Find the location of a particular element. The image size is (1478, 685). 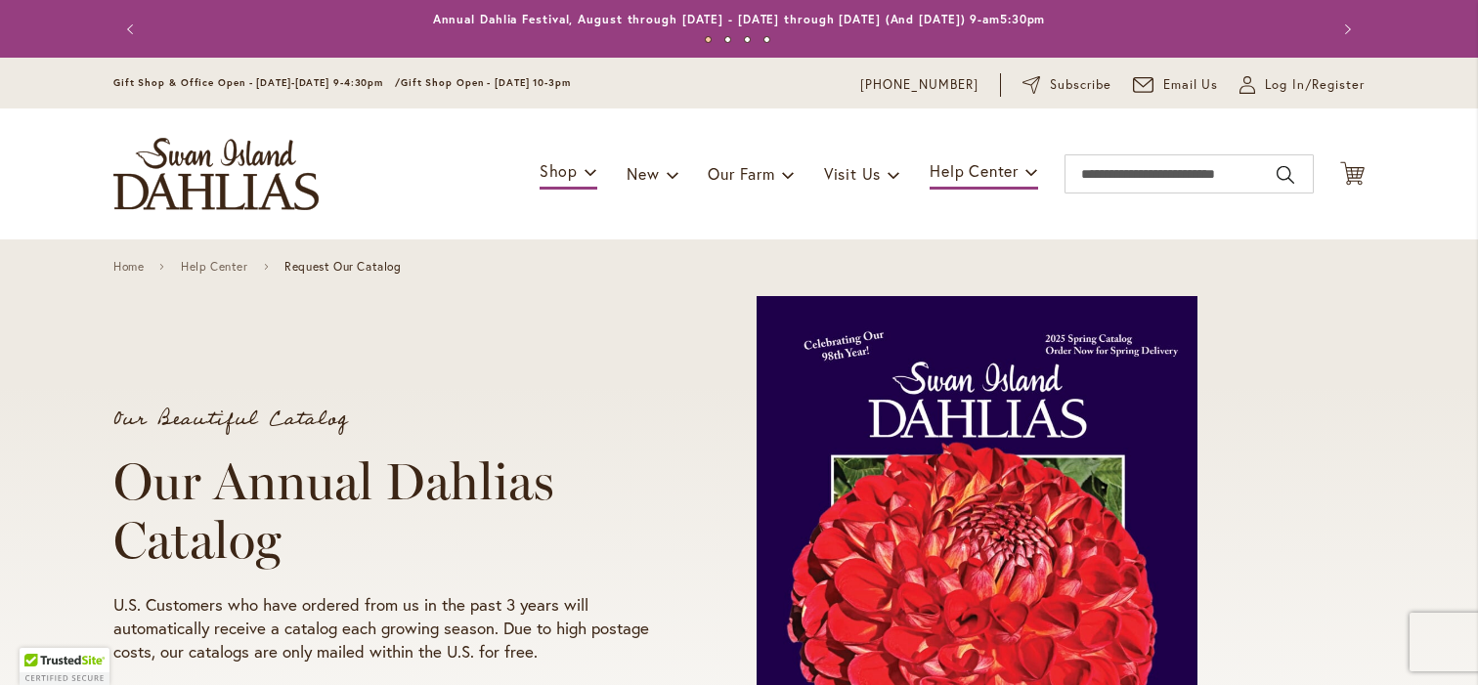

span: New is located at coordinates (642, 173).